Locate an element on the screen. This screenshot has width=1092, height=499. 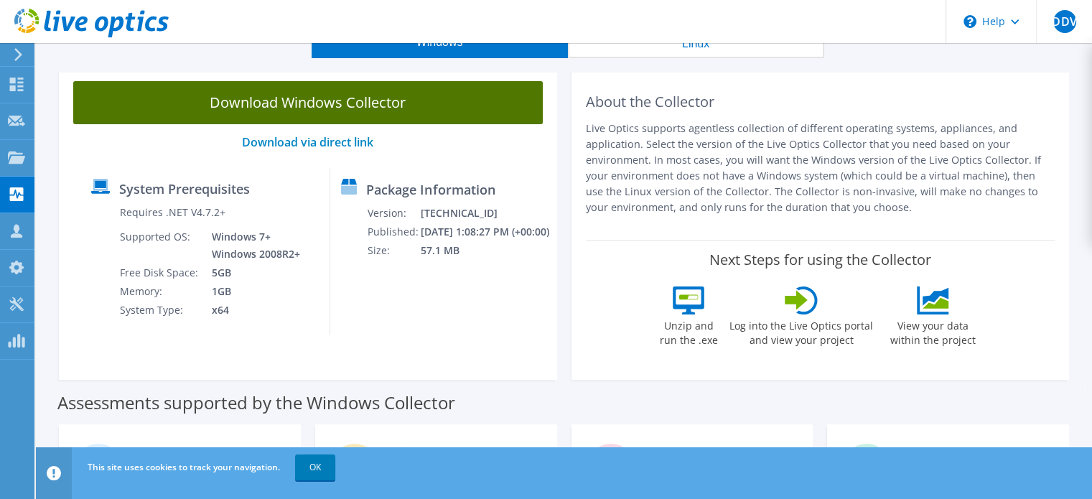
td: Size: is located at coordinates (393, 250).